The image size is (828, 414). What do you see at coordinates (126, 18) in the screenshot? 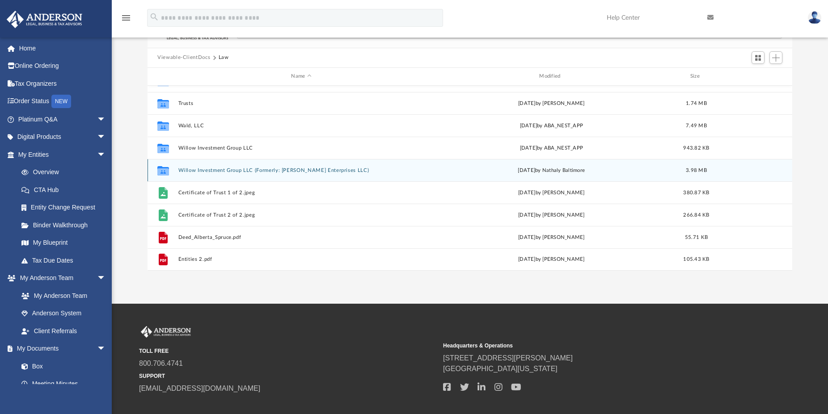
I see `i: menu` at bounding box center [126, 18].